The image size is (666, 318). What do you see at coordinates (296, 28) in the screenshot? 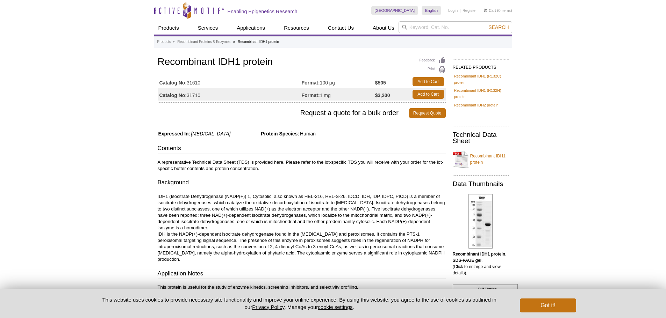
I see `a: Resources` at bounding box center [296, 28].